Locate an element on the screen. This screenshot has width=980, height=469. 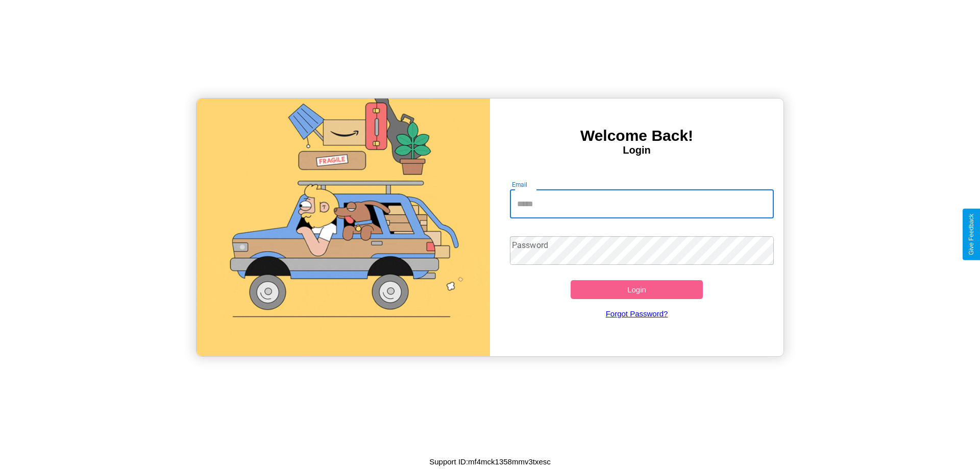
a: Forgot Password? is located at coordinates (637, 313).